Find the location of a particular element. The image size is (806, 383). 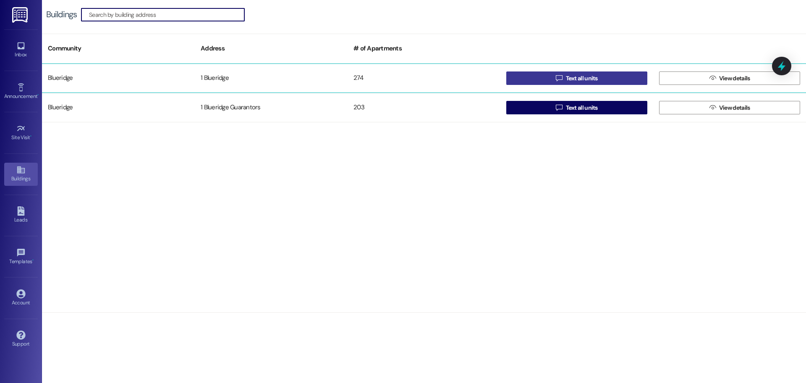

div: Community is located at coordinates (118, 48).